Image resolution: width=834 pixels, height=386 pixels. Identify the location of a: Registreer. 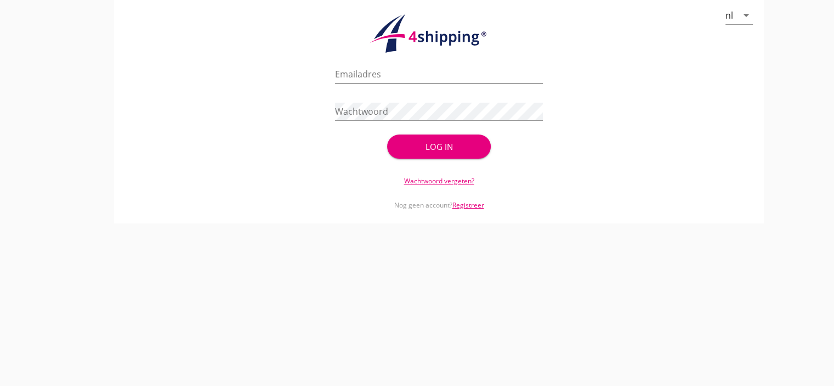
(468, 205).